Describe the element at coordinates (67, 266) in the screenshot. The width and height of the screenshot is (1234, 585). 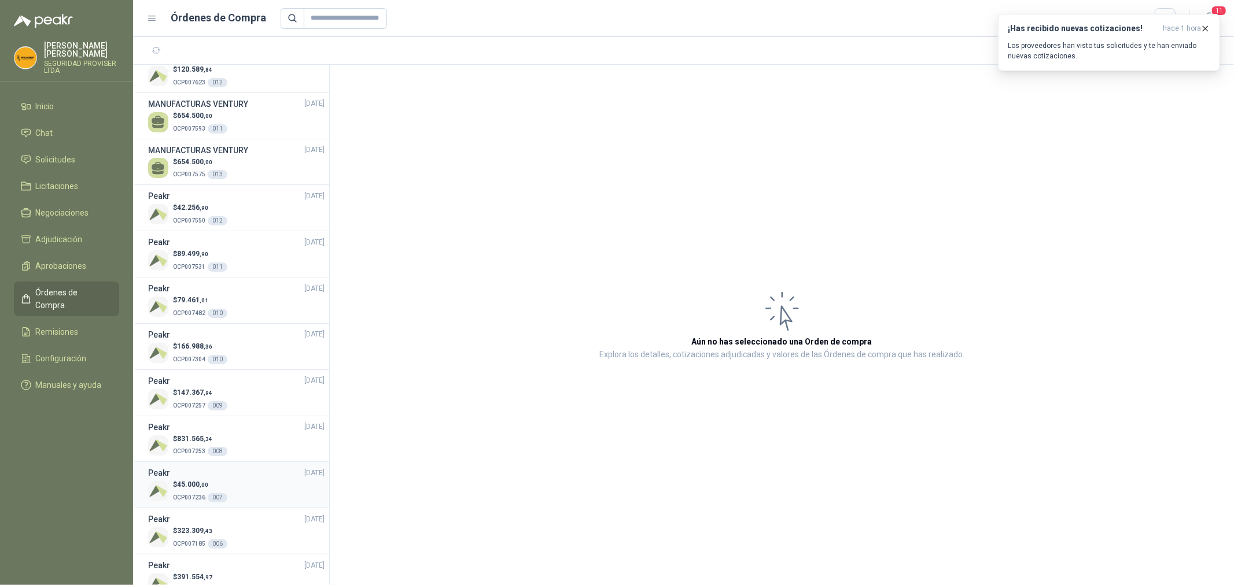
I see `a: Aprobaciones` at that location.